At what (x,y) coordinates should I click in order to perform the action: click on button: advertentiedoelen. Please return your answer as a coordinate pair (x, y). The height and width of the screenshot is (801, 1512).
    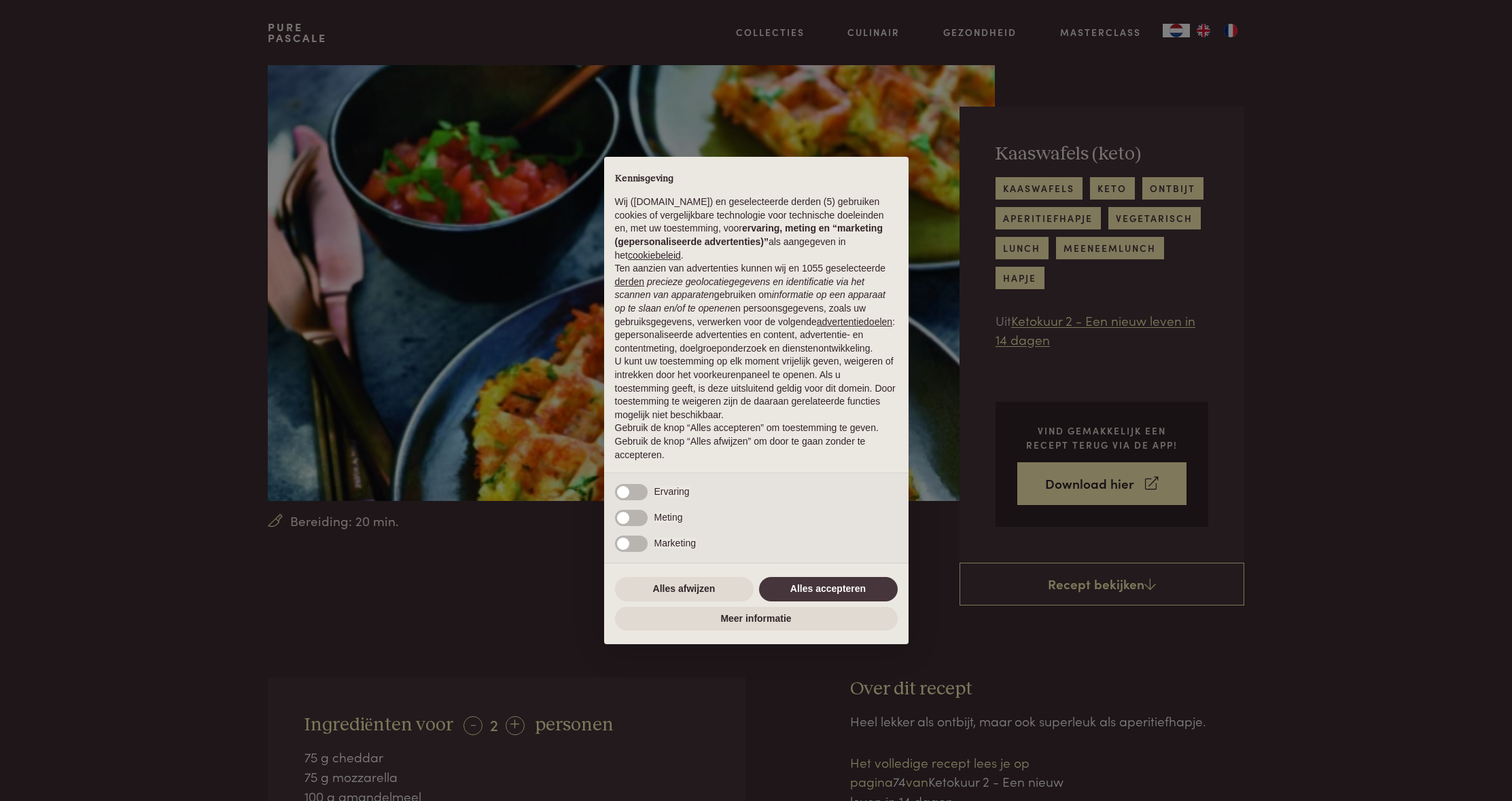
    Looking at the image, I should click on (854, 322).